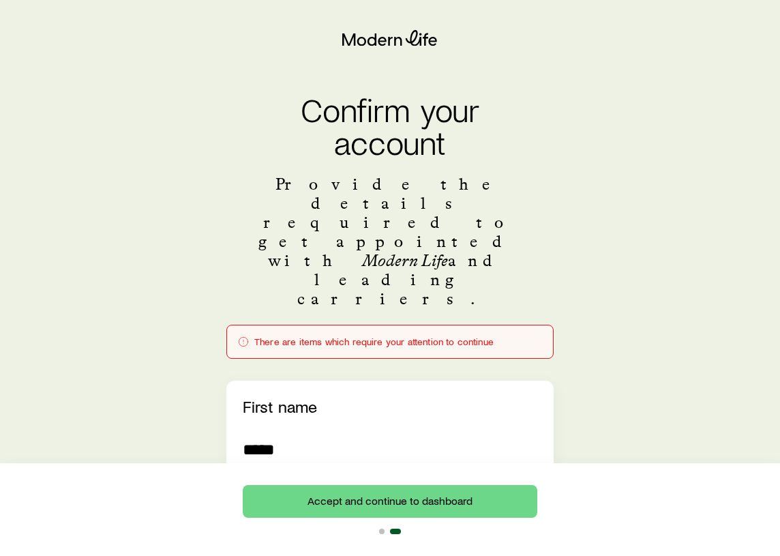  Describe the element at coordinates (390, 125) in the screenshot. I see `h2: Confirm your account` at that location.